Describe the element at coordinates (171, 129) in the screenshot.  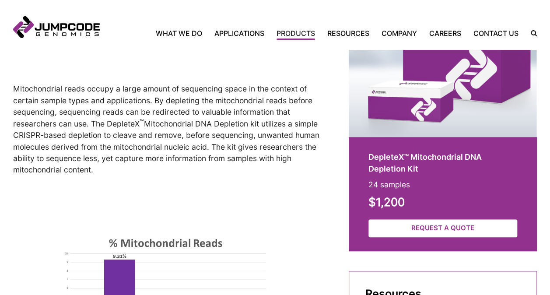
I see `p: Mitochondrial reads occupy a large amount of sequencing space in the context of certain sample ty...` at that location.